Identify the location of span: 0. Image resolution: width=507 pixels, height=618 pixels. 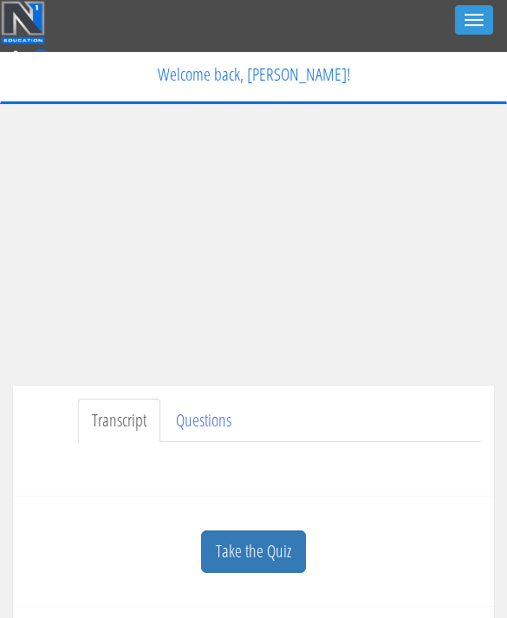
(41, 60).